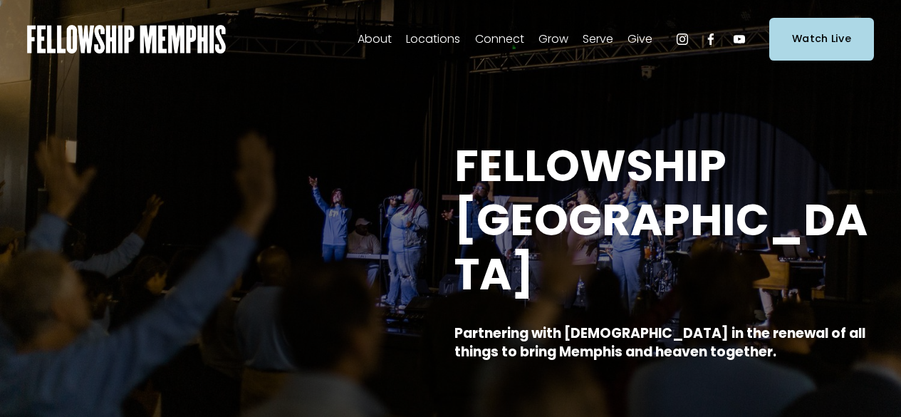 Image resolution: width=901 pixels, height=417 pixels. What do you see at coordinates (598, 39) in the screenshot?
I see `span: Serve` at bounding box center [598, 39].